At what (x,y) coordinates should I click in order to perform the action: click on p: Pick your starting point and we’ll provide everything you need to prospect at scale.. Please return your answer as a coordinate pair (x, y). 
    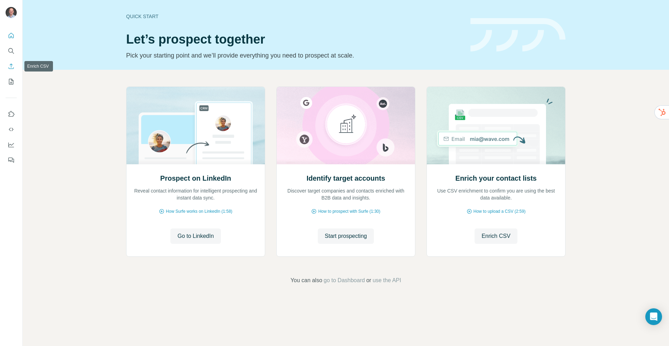
    Looking at the image, I should click on (294, 55).